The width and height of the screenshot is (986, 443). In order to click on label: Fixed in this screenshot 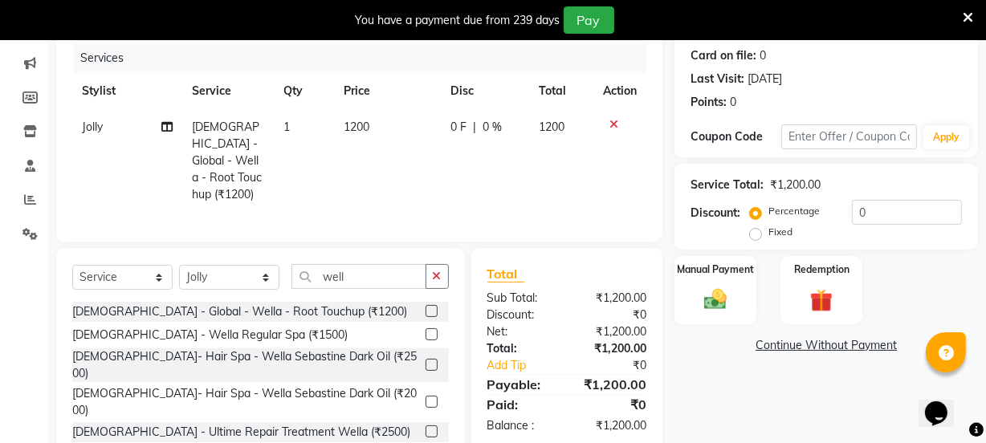, I will do `click(780, 232)`.